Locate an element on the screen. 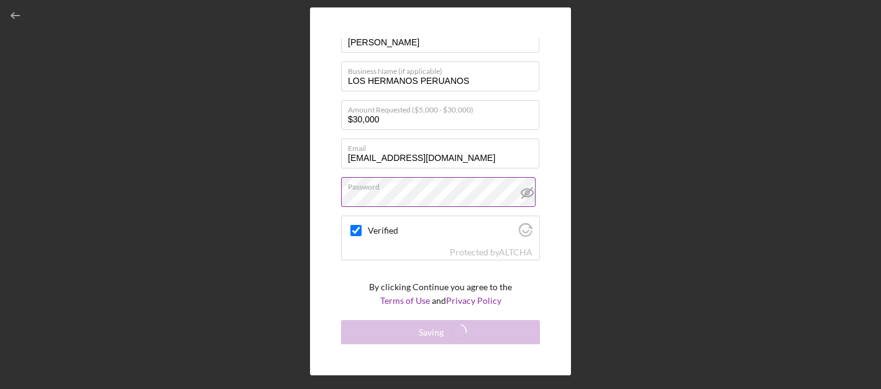 This screenshot has height=389, width=881. label: Password is located at coordinates (443, 184).